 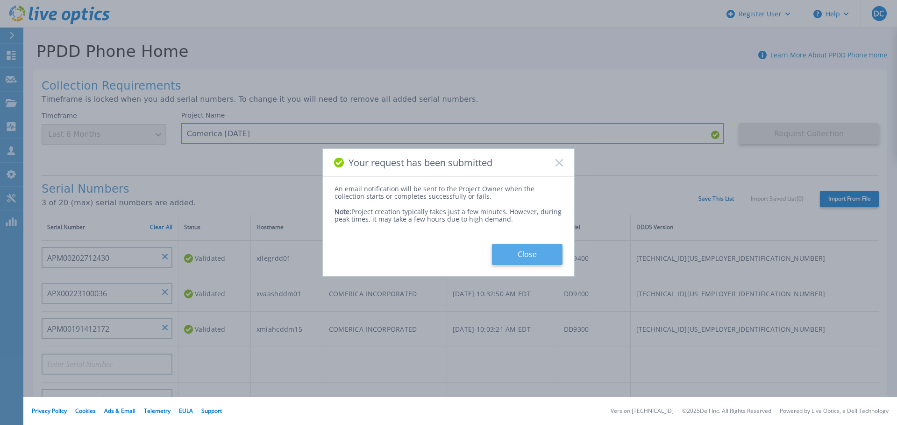 What do you see at coordinates (85, 411) in the screenshot?
I see `a: Cookies` at bounding box center [85, 411].